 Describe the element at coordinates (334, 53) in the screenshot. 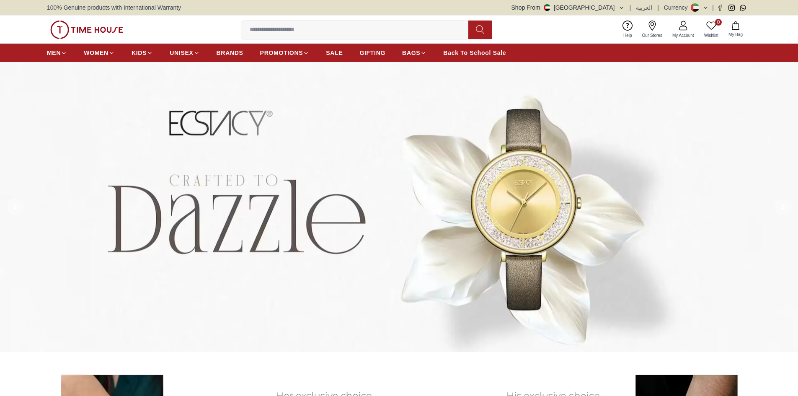

I see `span: SALE` at that location.